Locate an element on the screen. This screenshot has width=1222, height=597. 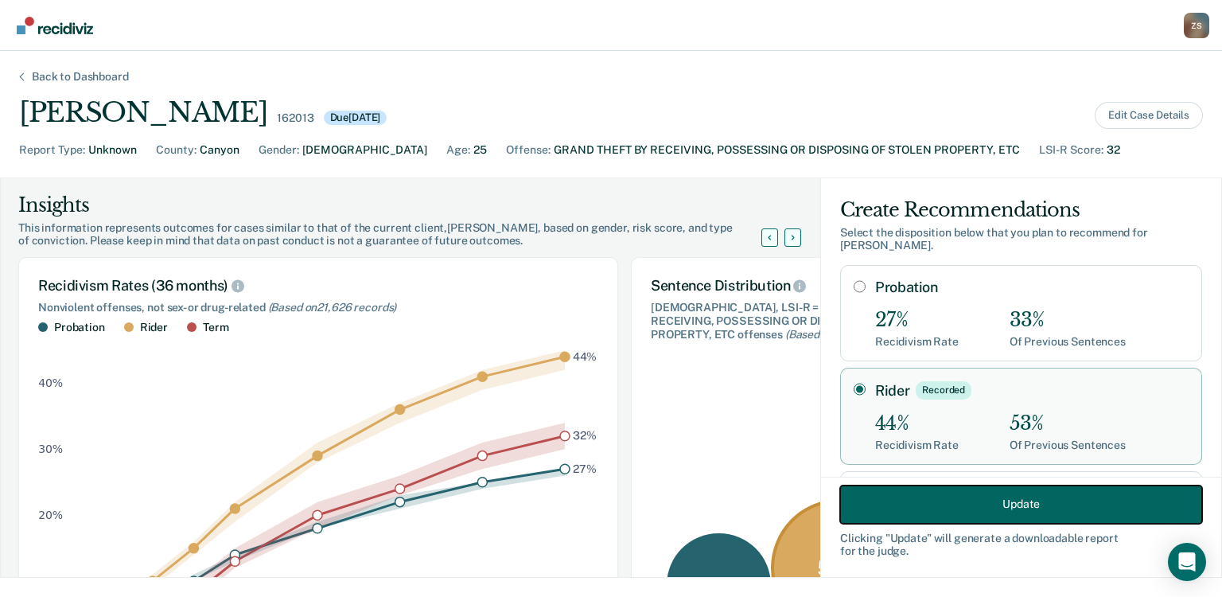
div: Back to Dashboard is located at coordinates (80, 76).